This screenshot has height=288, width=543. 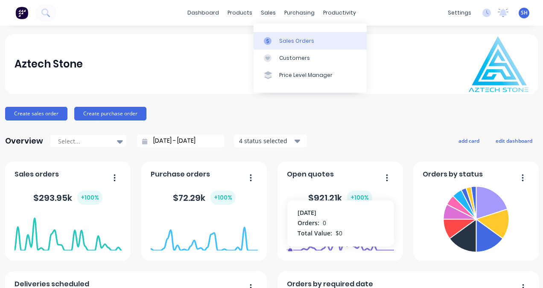 What do you see at coordinates (514, 140) in the screenshot?
I see `button: edit dashboard` at bounding box center [514, 140].